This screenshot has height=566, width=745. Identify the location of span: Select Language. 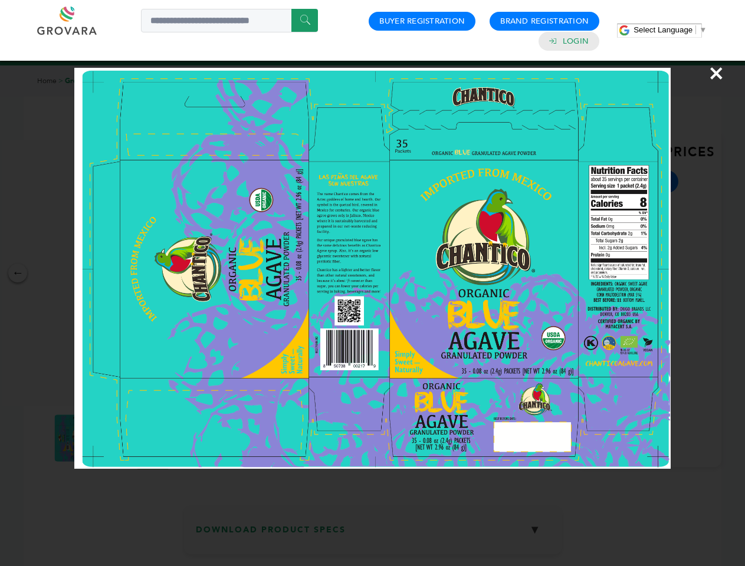
(663, 29).